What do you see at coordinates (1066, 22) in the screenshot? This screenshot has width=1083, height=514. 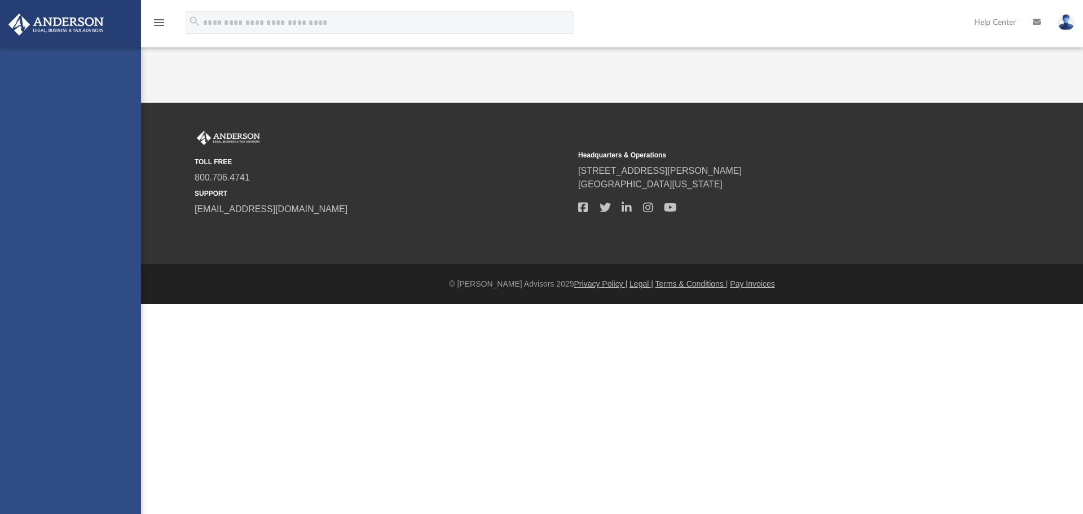 I see `img: User Pic` at bounding box center [1066, 22].